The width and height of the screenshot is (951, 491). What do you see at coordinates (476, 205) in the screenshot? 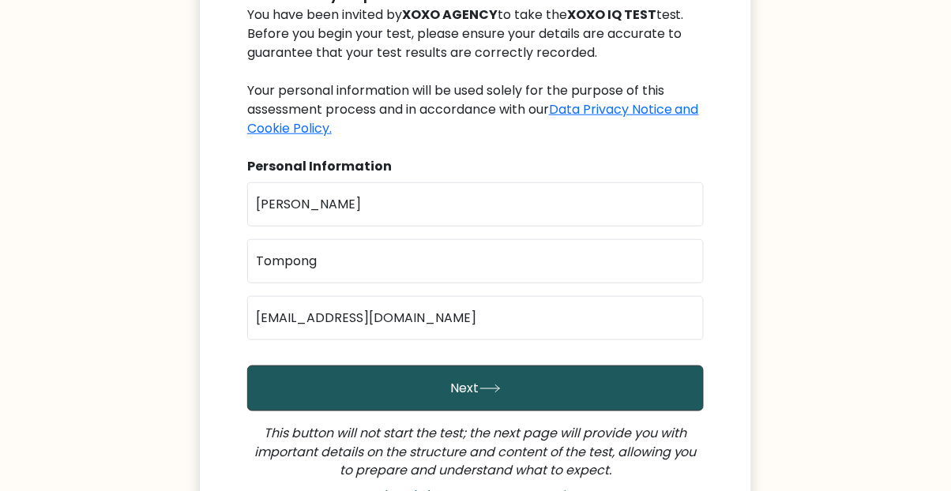
I see `input: First name` at bounding box center [476, 205].